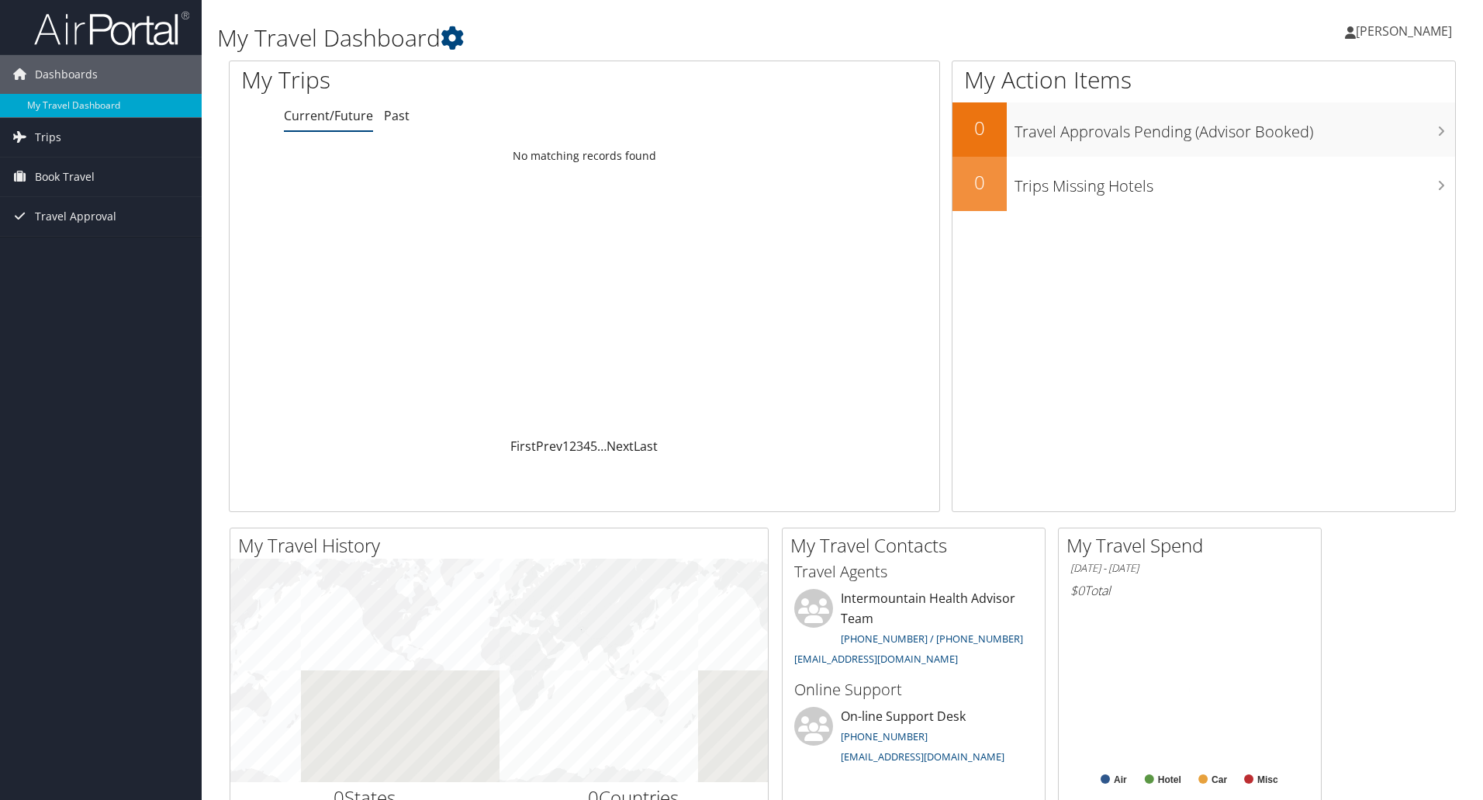 The width and height of the screenshot is (1483, 800). What do you see at coordinates (66, 74) in the screenshot?
I see `span: Dashboards` at bounding box center [66, 74].